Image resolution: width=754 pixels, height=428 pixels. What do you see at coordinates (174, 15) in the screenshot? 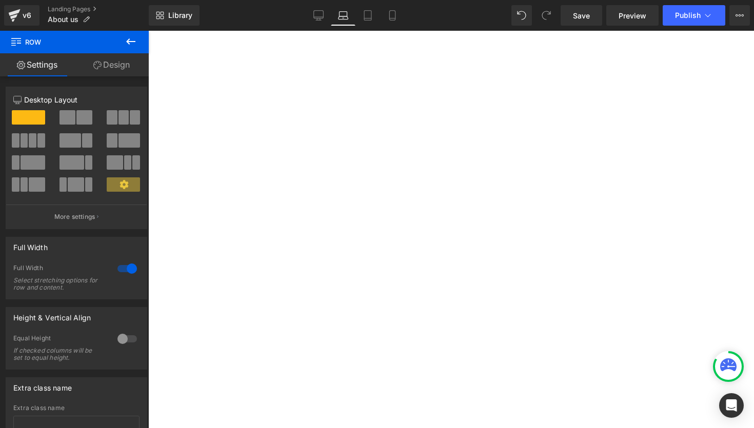
I see `a: New Library` at bounding box center [174, 15].